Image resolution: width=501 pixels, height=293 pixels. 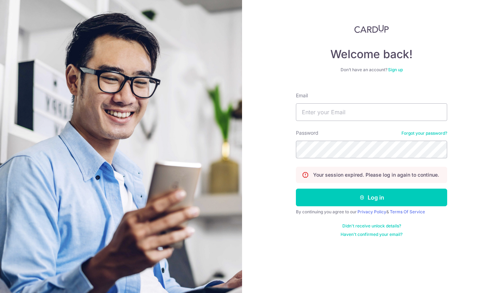 What do you see at coordinates (307, 133) in the screenshot?
I see `label: Password` at bounding box center [307, 133].